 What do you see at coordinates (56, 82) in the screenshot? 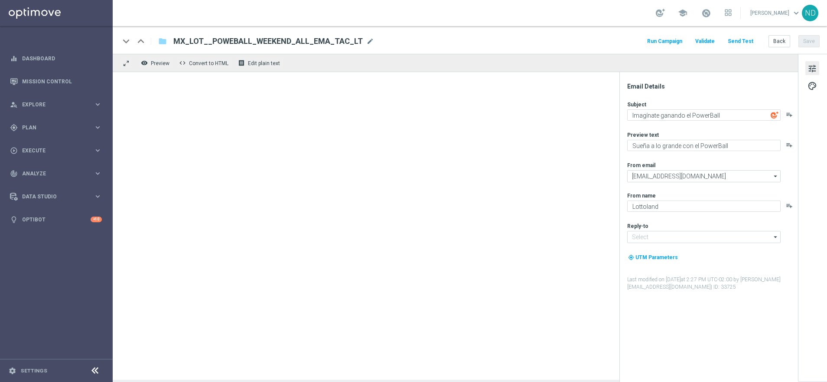
I see `button: Mission Control` at bounding box center [56, 82].